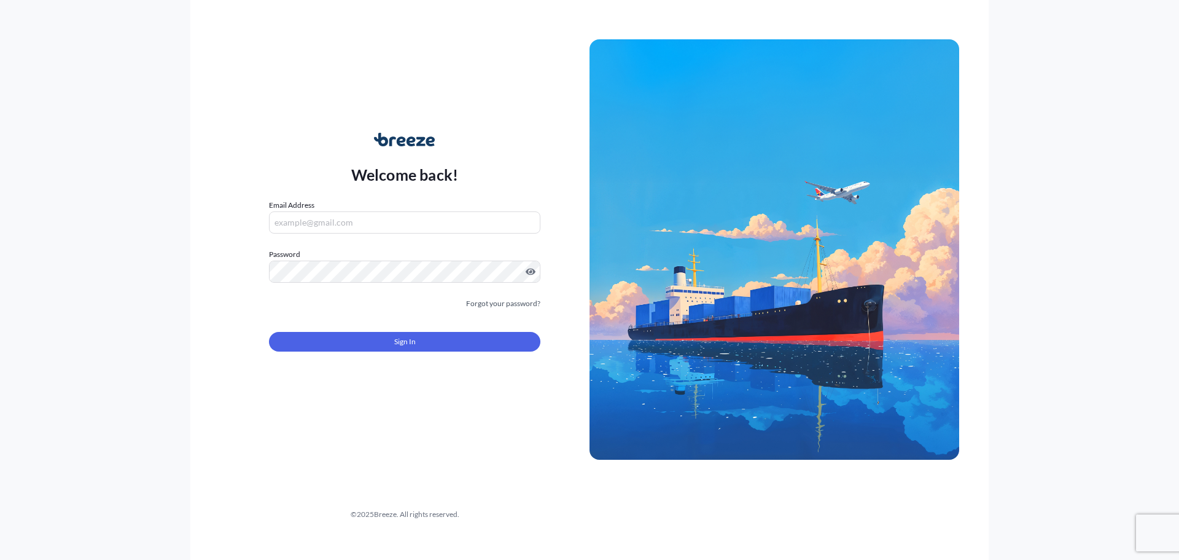  Describe the element at coordinates (405, 174) in the screenshot. I see `p: Welcome back!` at that location.